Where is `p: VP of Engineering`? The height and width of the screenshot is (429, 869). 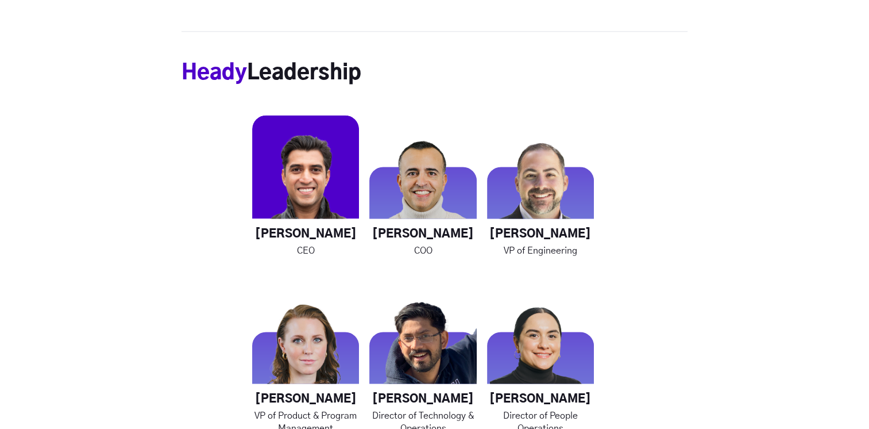 p: VP of Engineering is located at coordinates (541, 251).